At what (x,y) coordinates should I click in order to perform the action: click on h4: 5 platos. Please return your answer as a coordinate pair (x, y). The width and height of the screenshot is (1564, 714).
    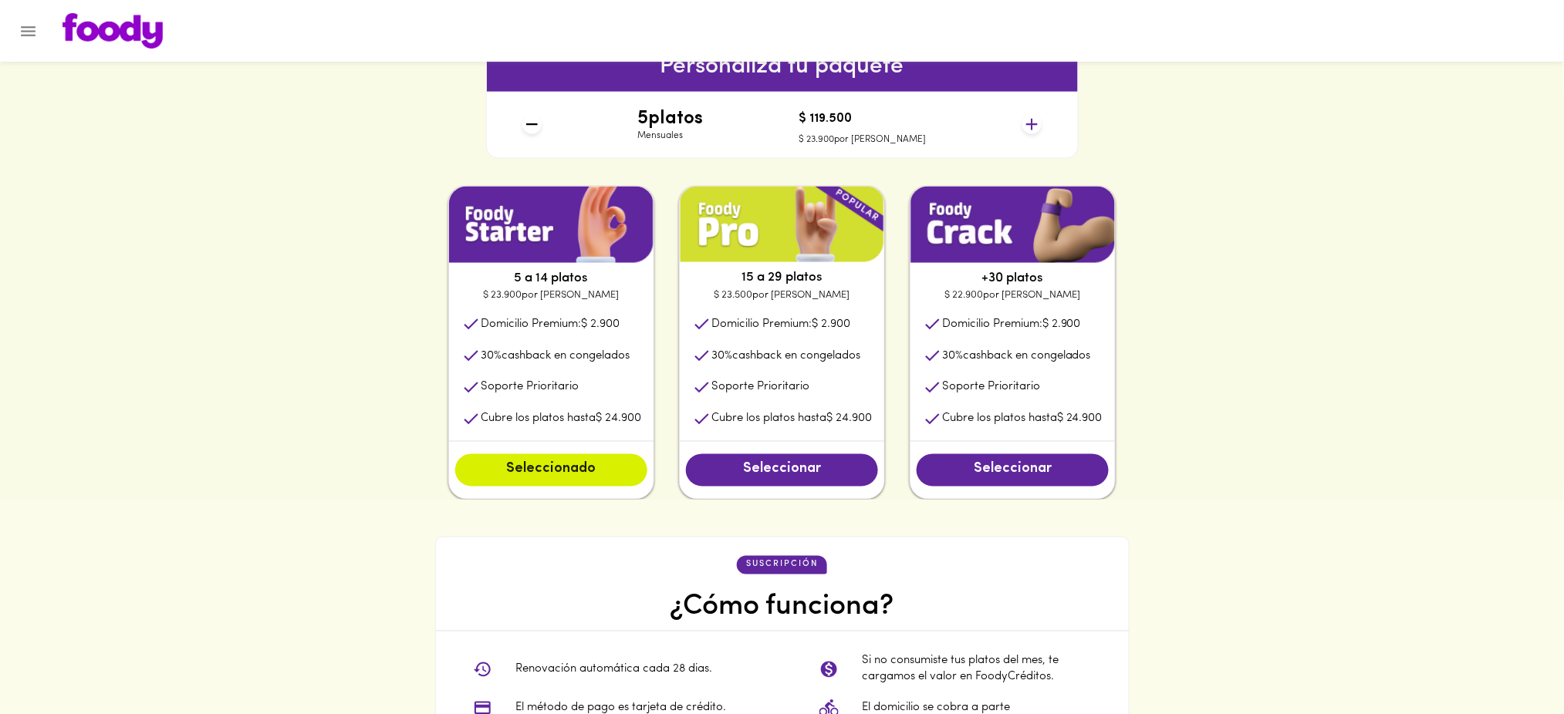
    Looking at the image, I should click on (670, 119).